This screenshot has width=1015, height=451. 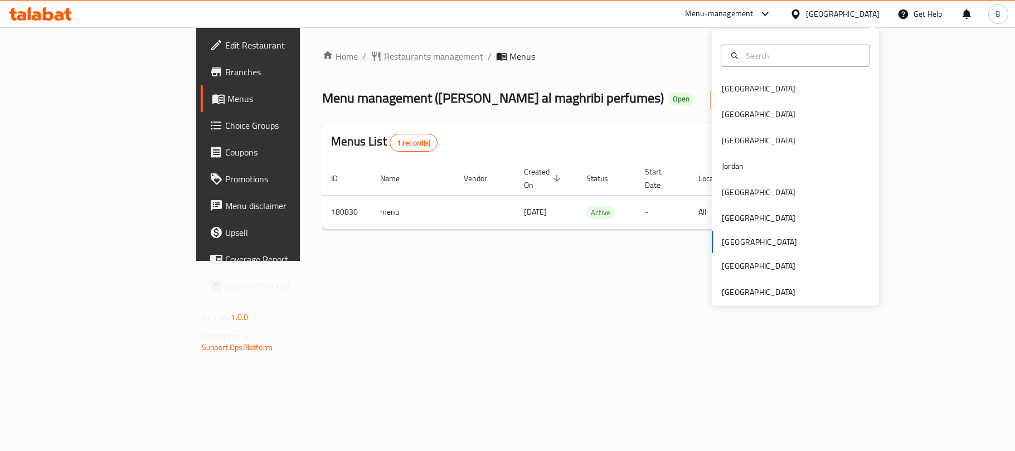 What do you see at coordinates (661, 178) in the screenshot?
I see `span: Start Date` at bounding box center [661, 178].